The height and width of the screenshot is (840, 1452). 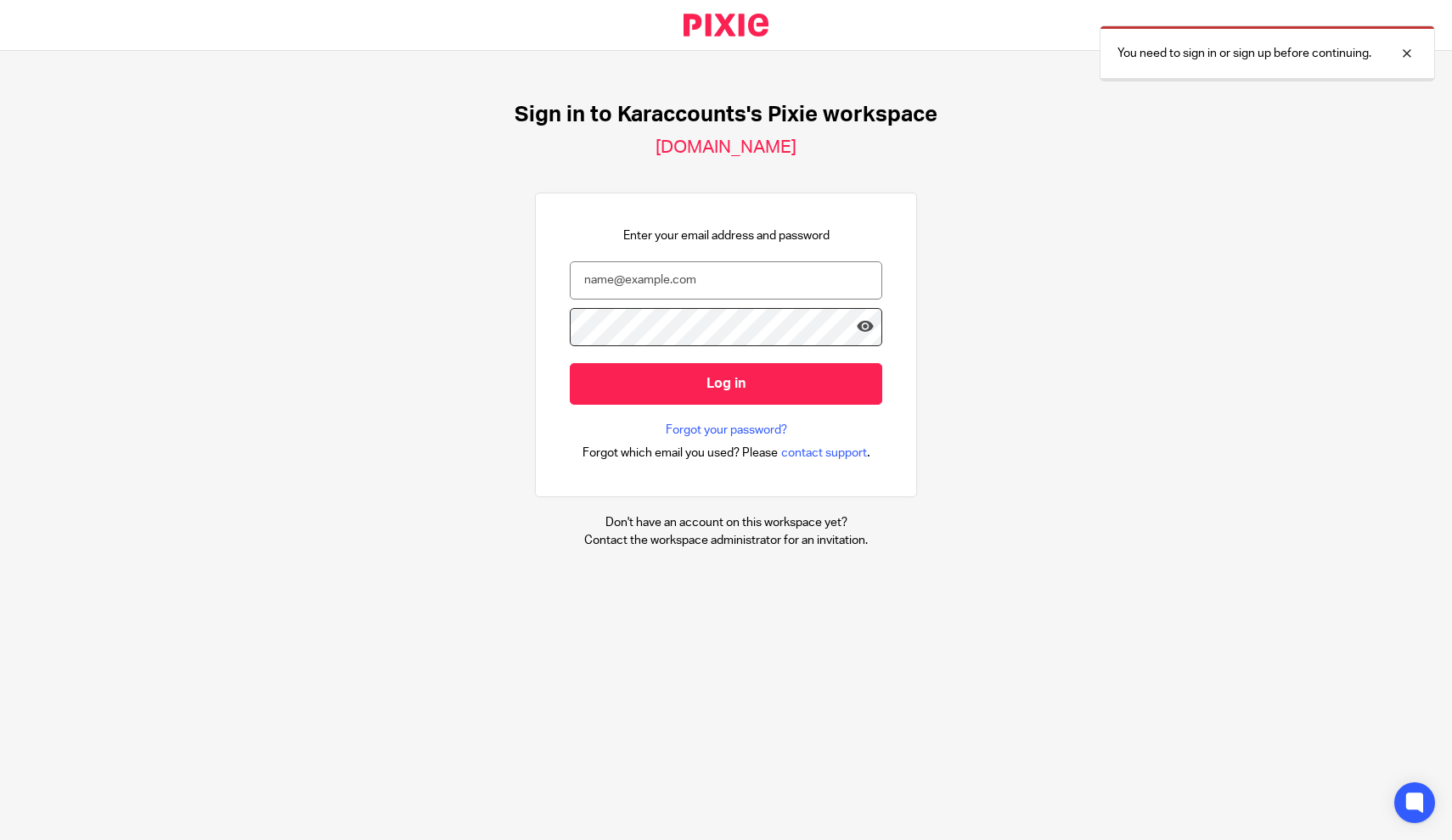 I want to click on input: Log in, so click(x=726, y=384).